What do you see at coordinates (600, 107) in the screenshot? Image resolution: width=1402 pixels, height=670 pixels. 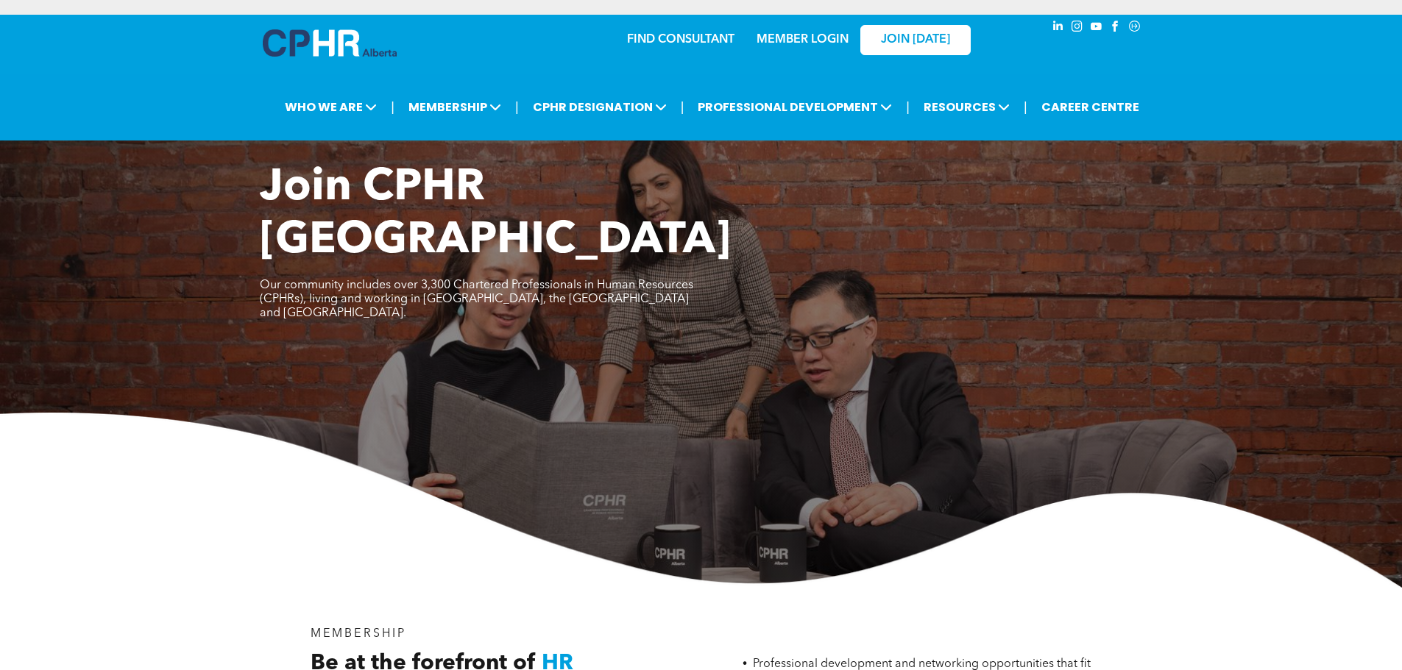 I see `span: CPHR DESIGNATION` at bounding box center [600, 107].